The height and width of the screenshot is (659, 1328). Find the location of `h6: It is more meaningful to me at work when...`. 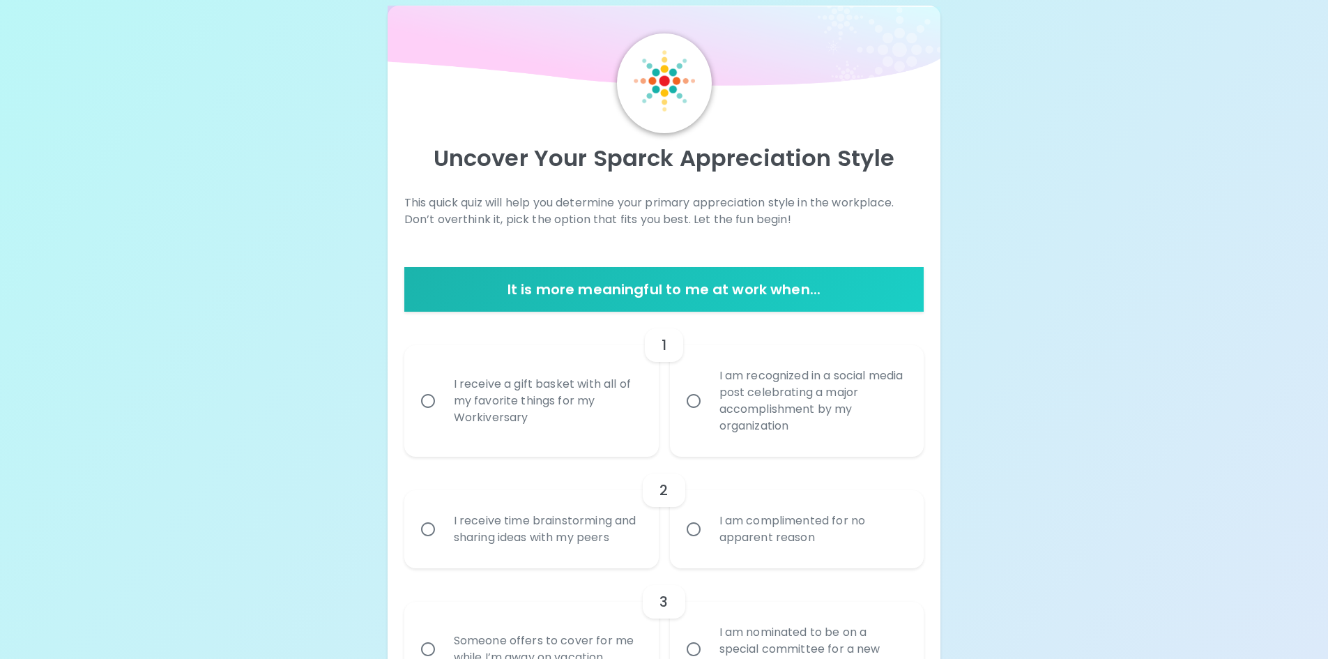

h6: It is more meaningful to me at work when... is located at coordinates (664, 289).